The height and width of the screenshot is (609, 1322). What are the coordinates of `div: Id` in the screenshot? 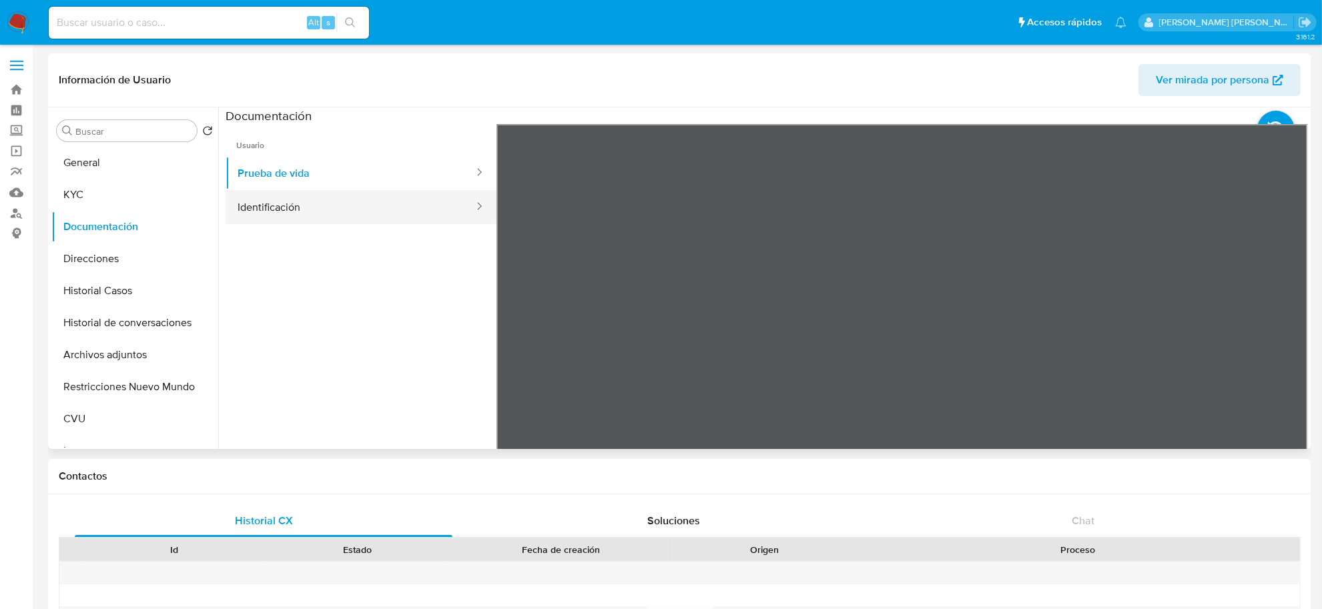 It's located at (174, 550).